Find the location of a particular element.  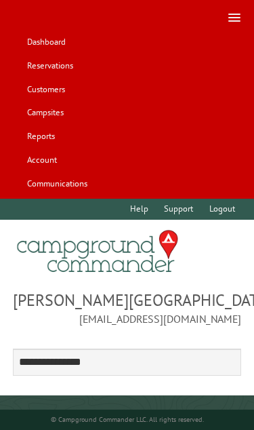

a: Dashboard is located at coordinates (46, 42).